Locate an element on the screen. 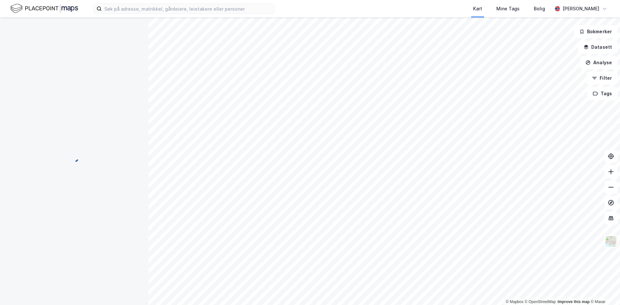 The height and width of the screenshot is (305, 620). input: Søk på adresse, matrikkel, gårdeiere, leietakere eller personer is located at coordinates (188, 9).